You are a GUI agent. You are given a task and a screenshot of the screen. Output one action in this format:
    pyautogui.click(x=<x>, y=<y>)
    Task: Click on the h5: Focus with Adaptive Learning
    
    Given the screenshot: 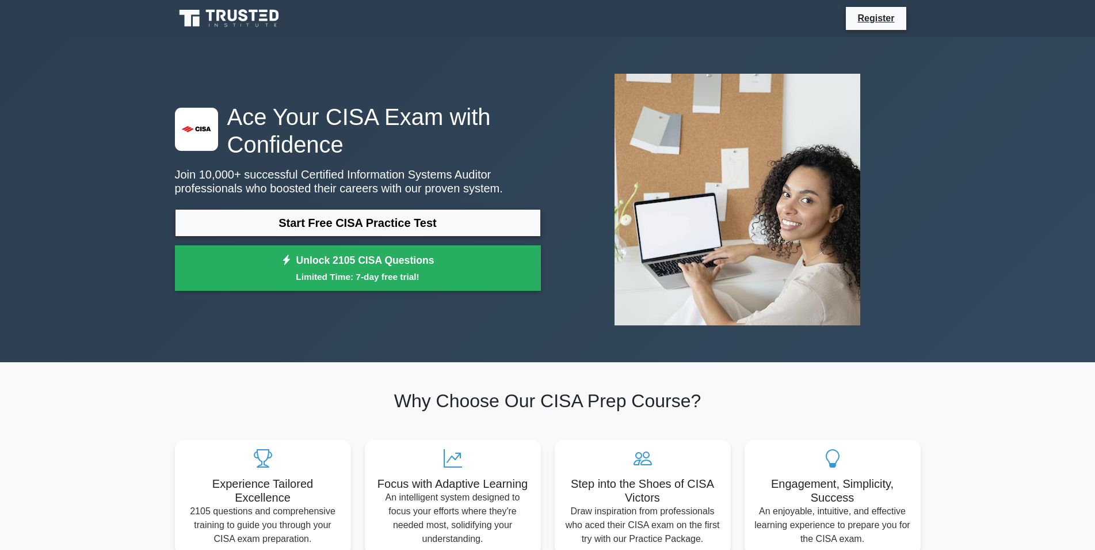 What is the action you would take?
    pyautogui.click(x=453, y=483)
    